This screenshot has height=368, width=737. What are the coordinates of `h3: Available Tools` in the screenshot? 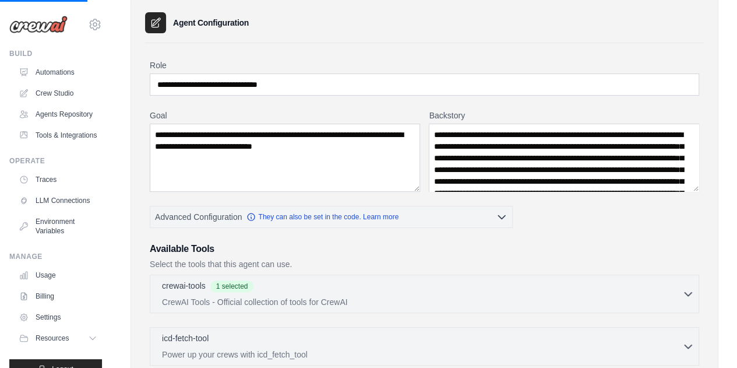 It's located at (424, 249).